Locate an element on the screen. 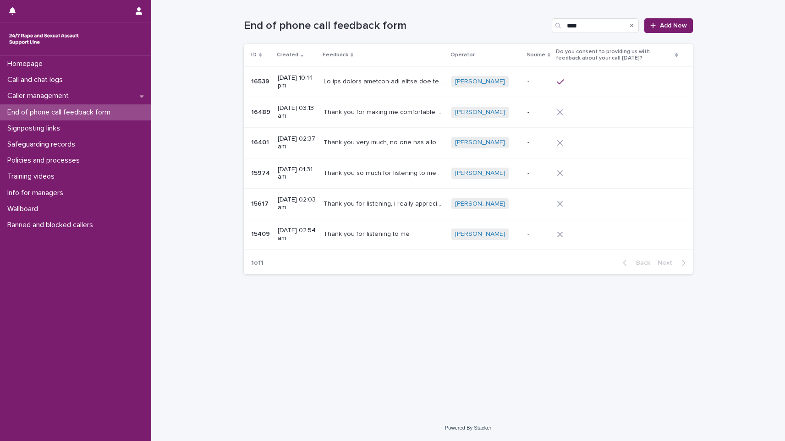  p: 15409 is located at coordinates (261, 233).